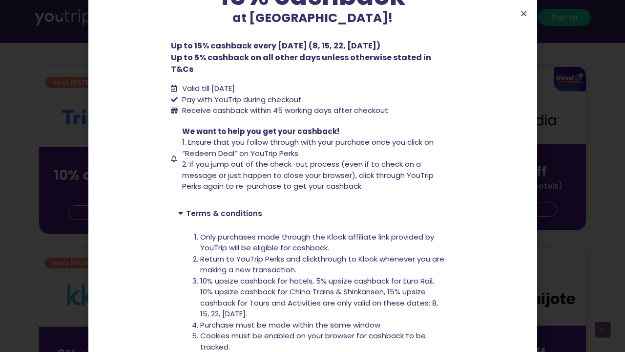 The width and height of the screenshot is (625, 352). Describe the element at coordinates (312, 213) in the screenshot. I see `div: Terms & conditions` at that location.